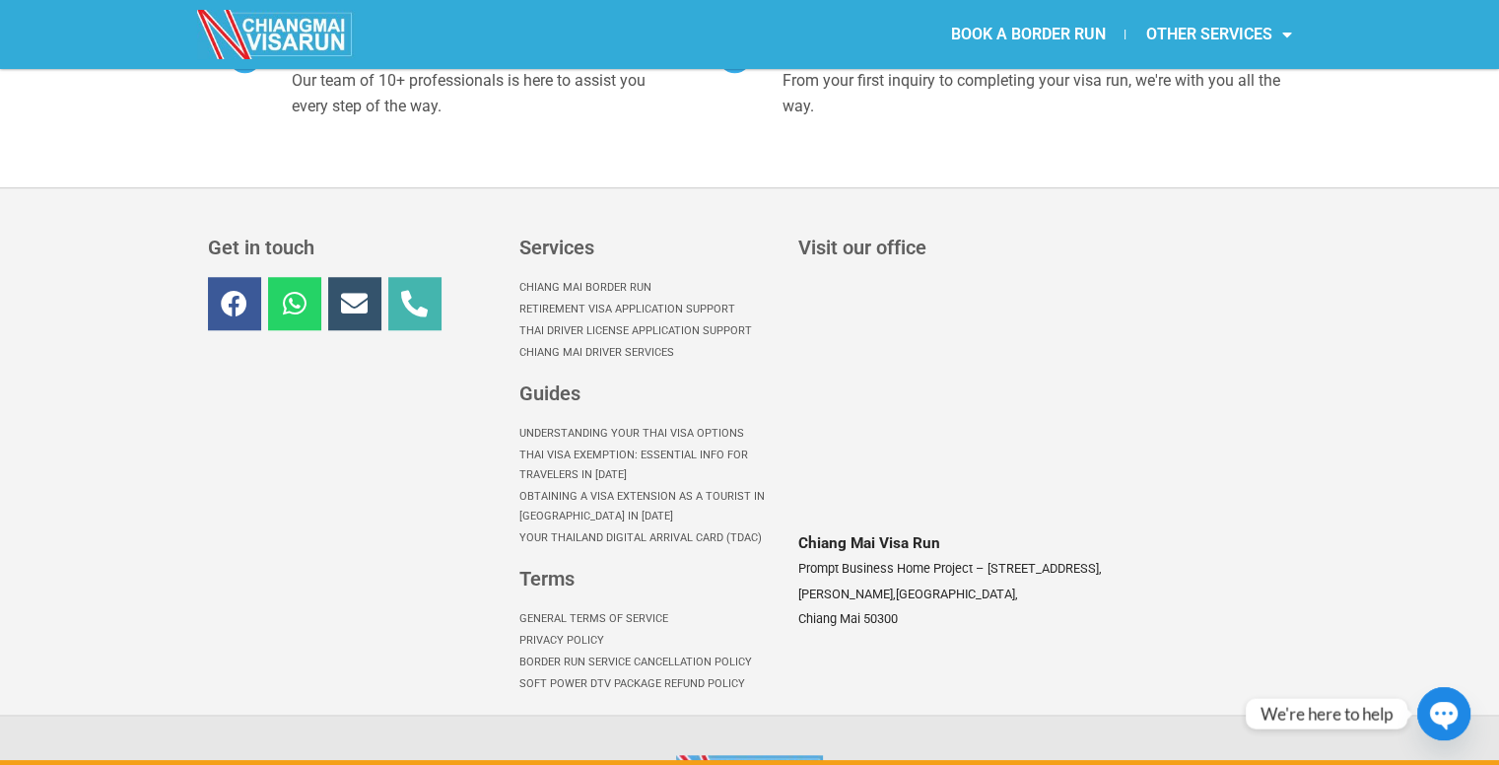 The width and height of the screenshot is (1499, 765). I want to click on a: Retirement Visa Application Support, so click(649, 310).